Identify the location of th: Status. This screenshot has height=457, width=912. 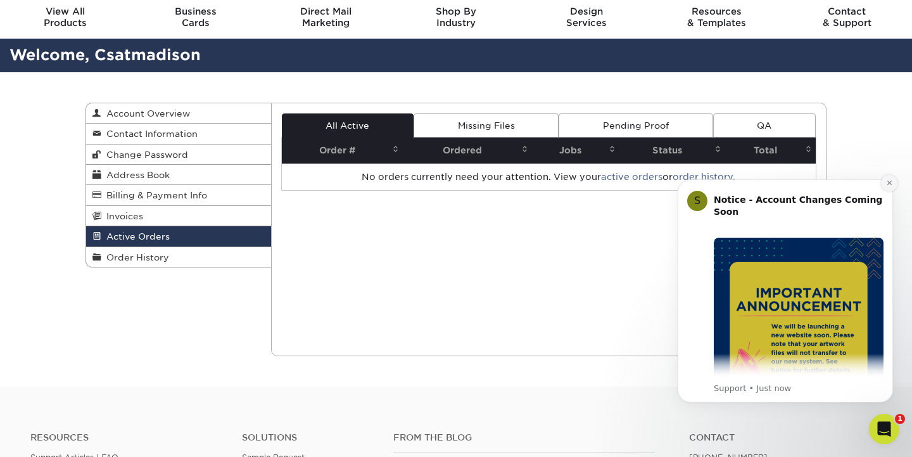
(672, 150).